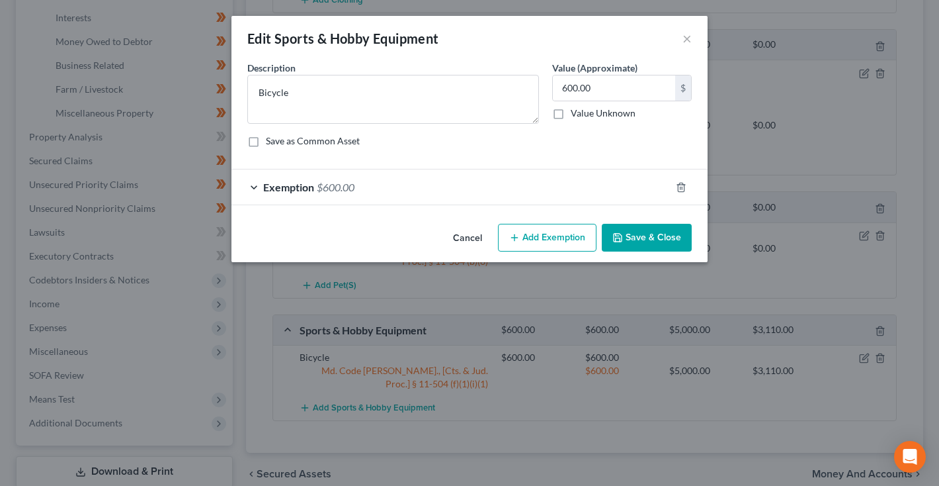 Image resolution: width=939 pixels, height=486 pixels. Describe the element at coordinates (313, 141) in the screenshot. I see `label: Save as Common Asset` at that location.